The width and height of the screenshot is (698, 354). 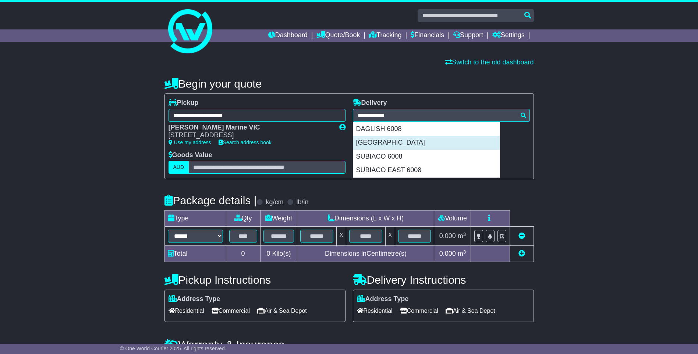 What do you see at coordinates (366, 219) in the screenshot?
I see `td: Dimensions (L x W x H)` at bounding box center [366, 219].